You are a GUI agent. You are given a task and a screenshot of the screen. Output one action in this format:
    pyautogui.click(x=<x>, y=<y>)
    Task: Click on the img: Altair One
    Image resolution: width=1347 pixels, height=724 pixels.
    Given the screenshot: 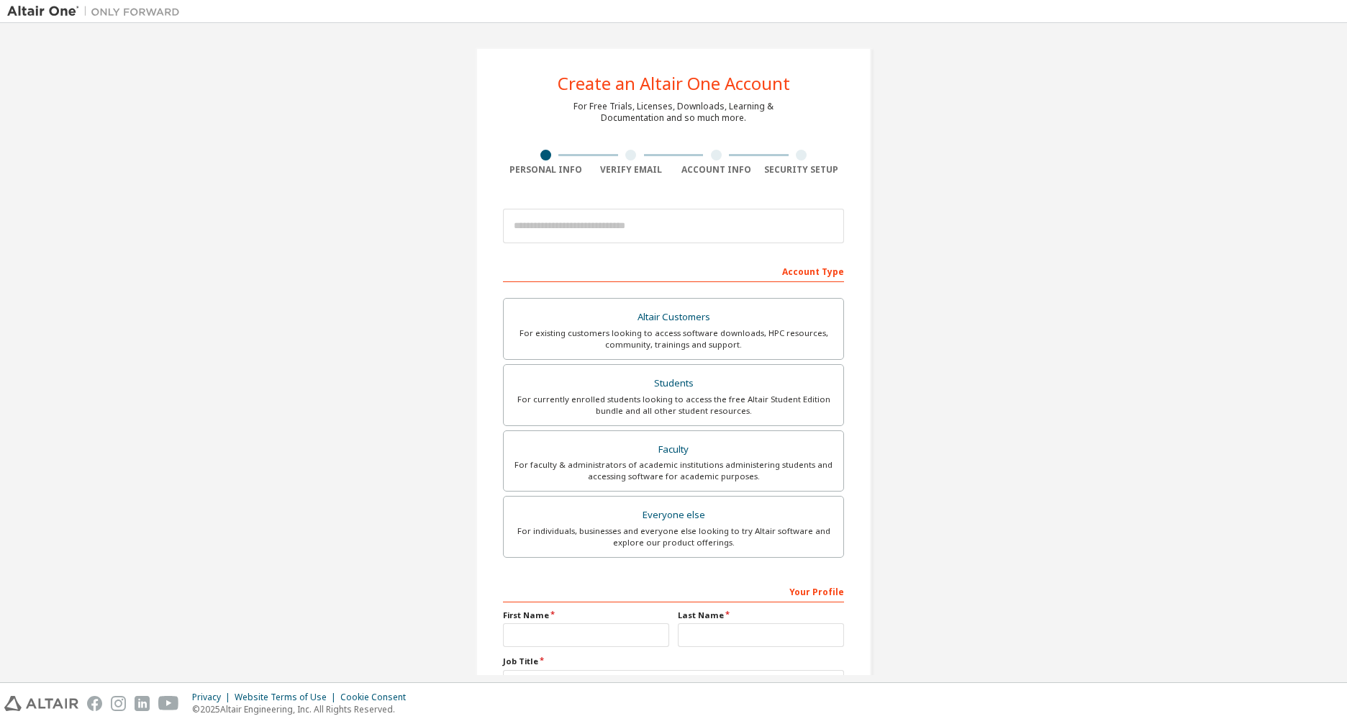 What is the action you would take?
    pyautogui.click(x=97, y=12)
    